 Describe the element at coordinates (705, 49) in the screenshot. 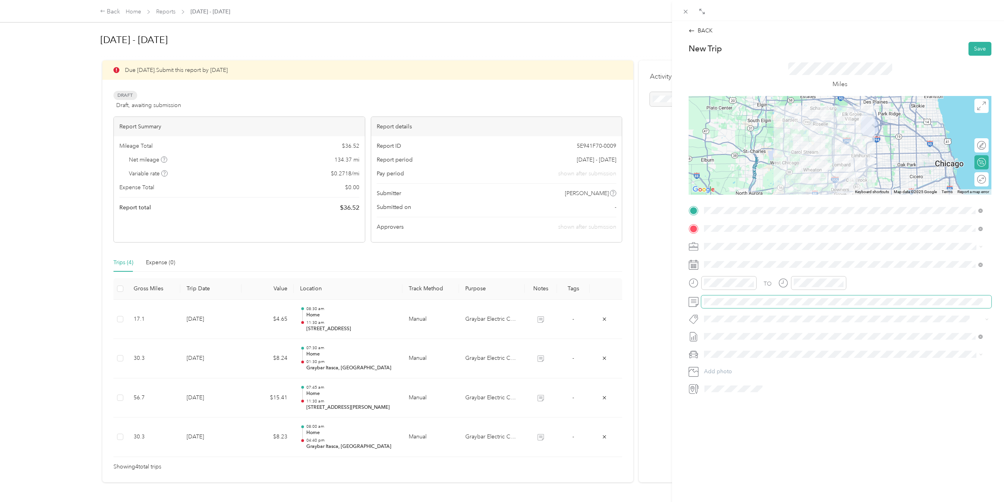

I see `p: New Trip` at that location.